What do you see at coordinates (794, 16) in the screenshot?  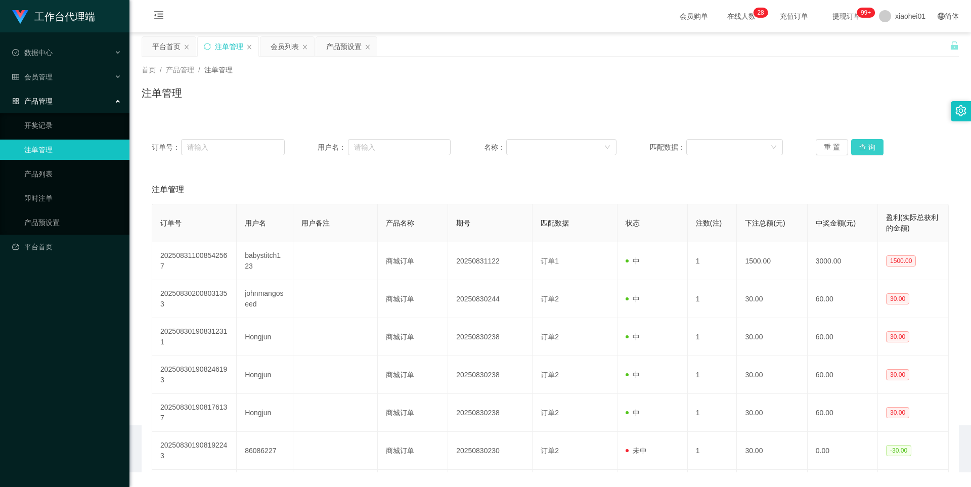 I see `span: 充值订单` at bounding box center [794, 16].